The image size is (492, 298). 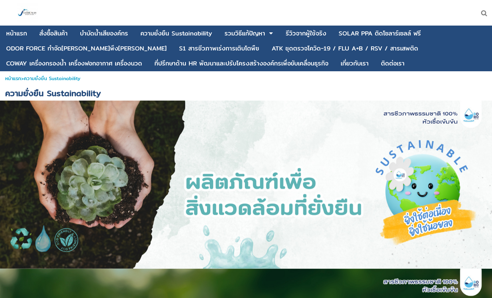 I want to click on div: หน้าแรก, so click(x=16, y=33).